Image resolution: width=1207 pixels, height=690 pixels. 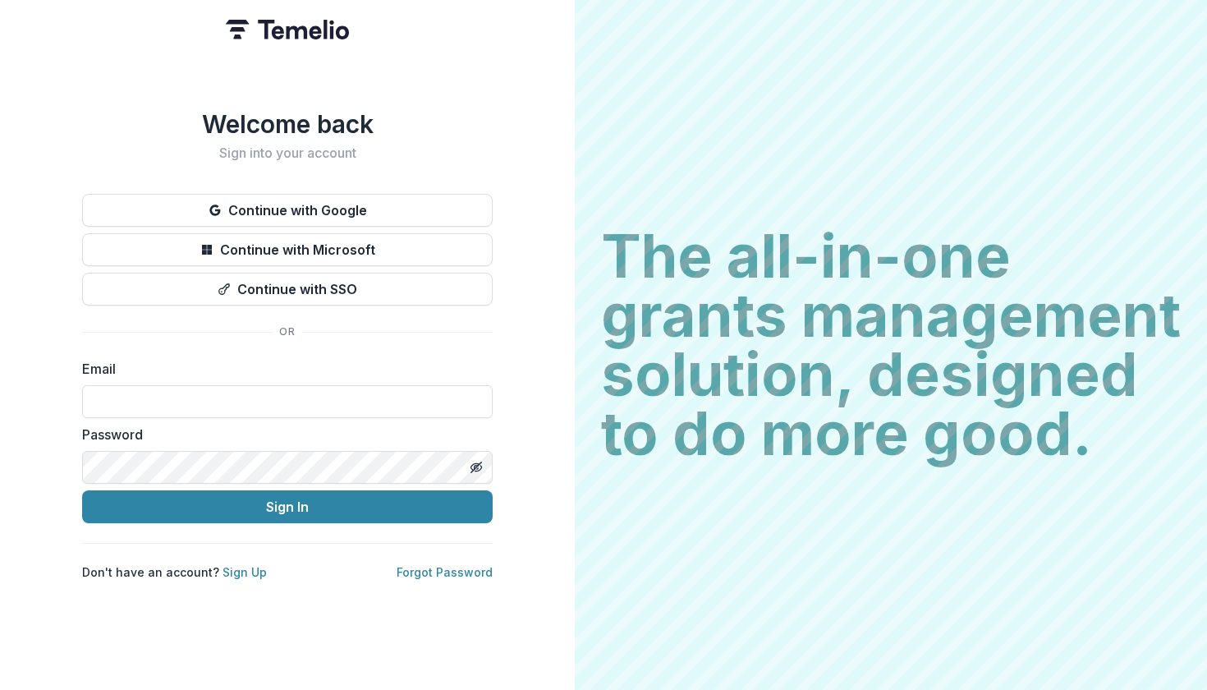 I want to click on button: Sign In, so click(x=287, y=506).